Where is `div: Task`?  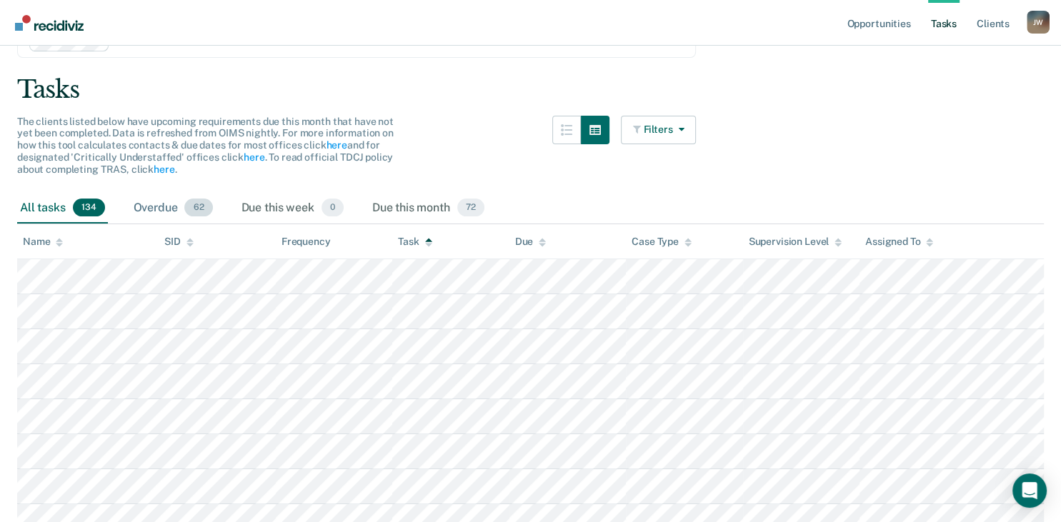
div: Task is located at coordinates (415, 242).